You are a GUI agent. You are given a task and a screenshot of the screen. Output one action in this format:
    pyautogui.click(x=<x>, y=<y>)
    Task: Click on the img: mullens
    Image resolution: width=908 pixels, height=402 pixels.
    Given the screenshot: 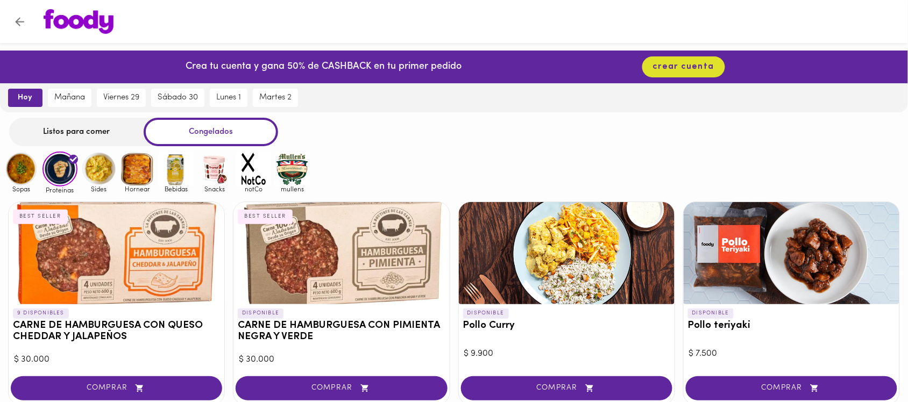 What is the action you would take?
    pyautogui.click(x=292, y=169)
    